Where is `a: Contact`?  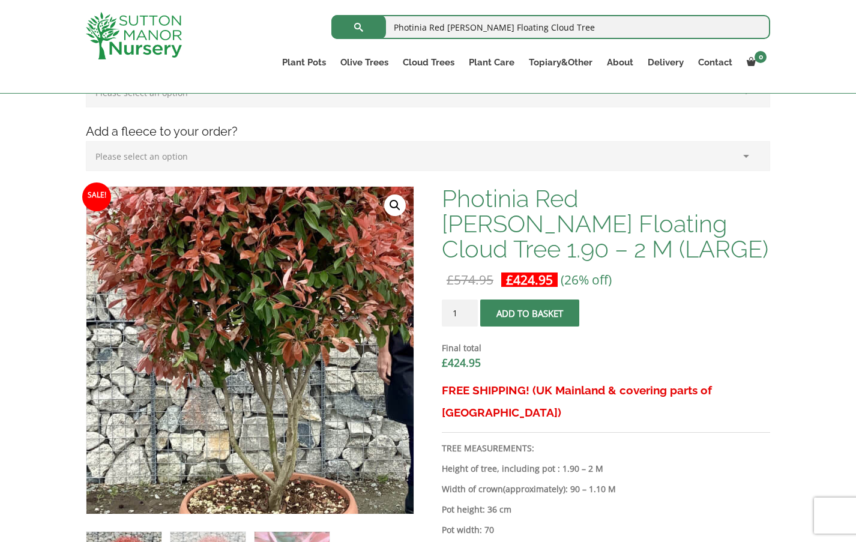
a: Contact is located at coordinates (715, 62).